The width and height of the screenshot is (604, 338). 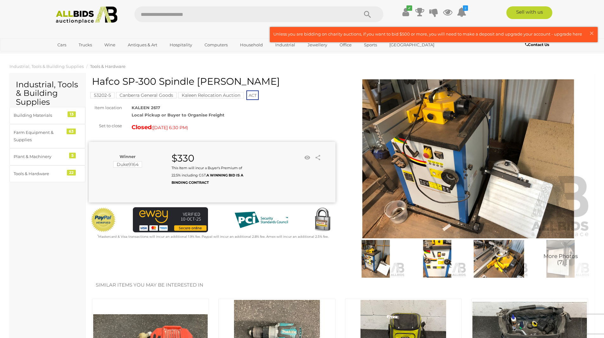 I want to click on div: Plant & Machinery, so click(x=40, y=156).